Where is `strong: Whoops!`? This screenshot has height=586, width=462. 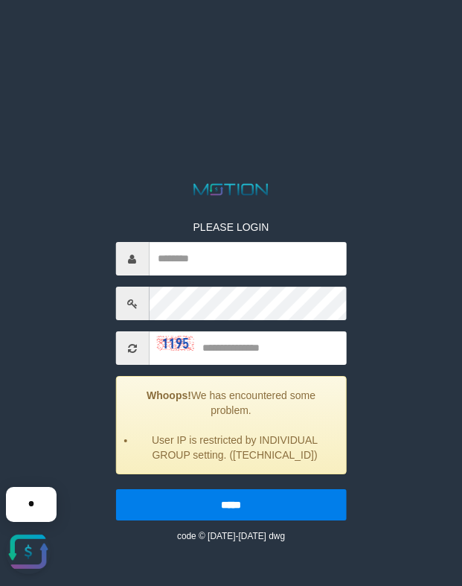
strong: Whoops! is located at coordinates (169, 395).